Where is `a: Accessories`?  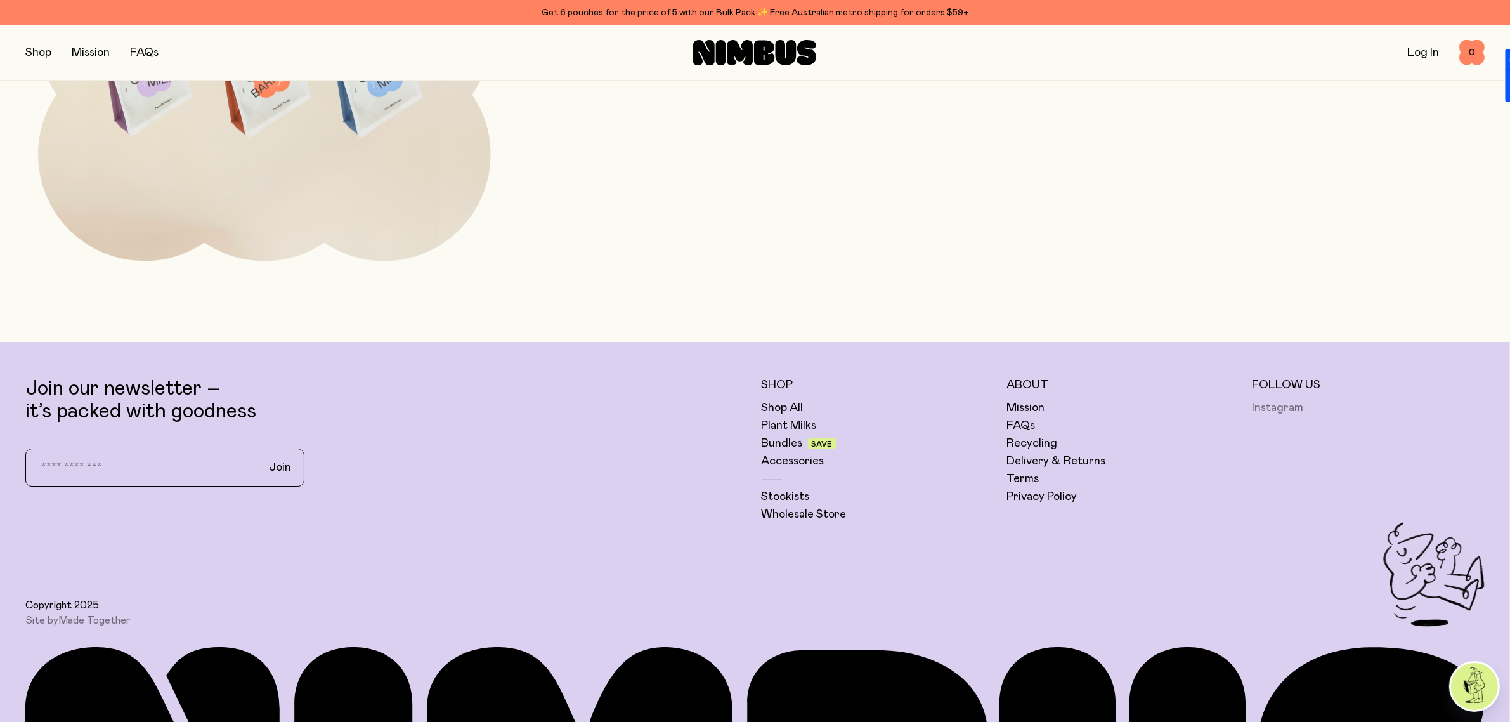 a: Accessories is located at coordinates (793, 461).